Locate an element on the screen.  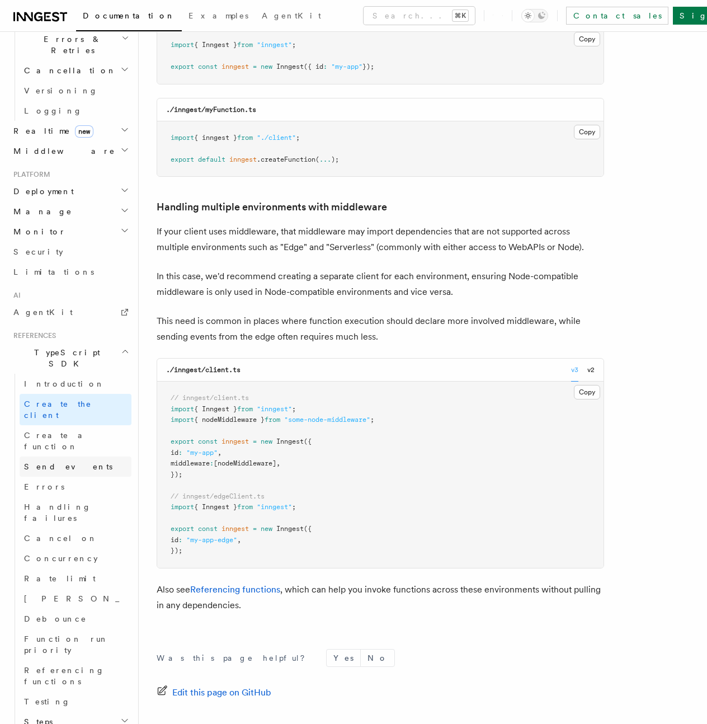
span: Send events is located at coordinates (68, 466).